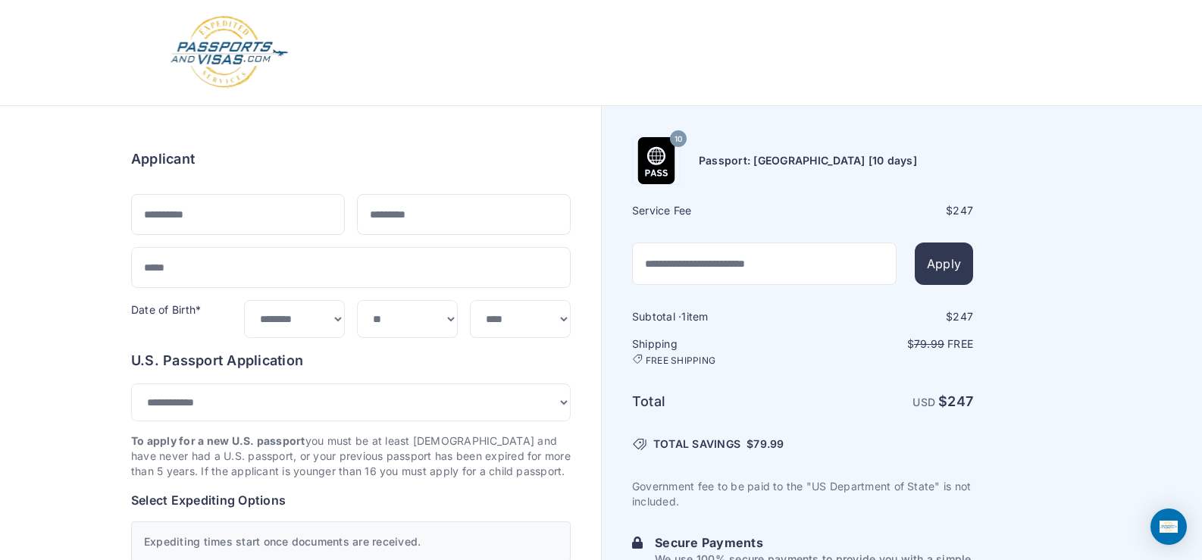  Describe the element at coordinates (943, 264) in the screenshot. I see `button: Apply` at that location.